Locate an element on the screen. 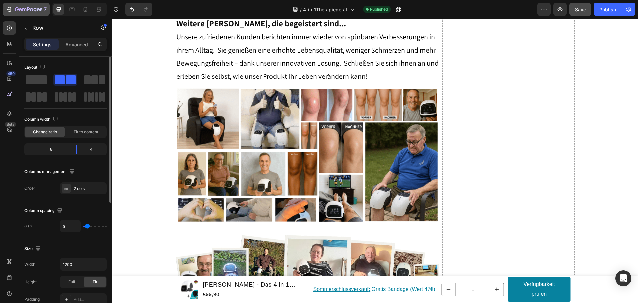 This screenshot has height=303, width=638. p: 7 is located at coordinates (45, 9).